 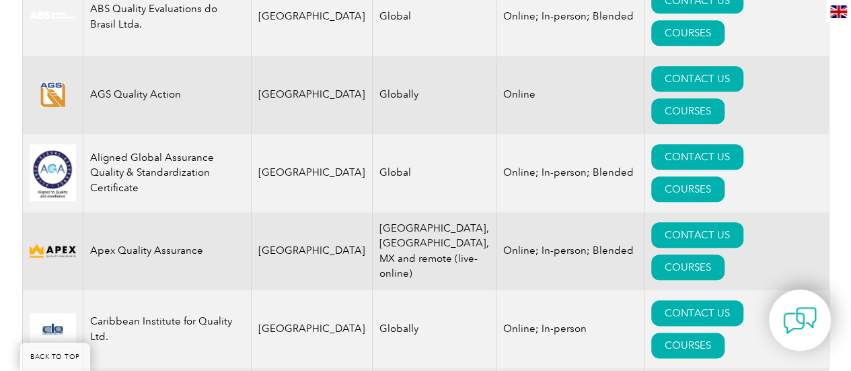 I want to click on img: contact-chat.png, so click(x=800, y=320).